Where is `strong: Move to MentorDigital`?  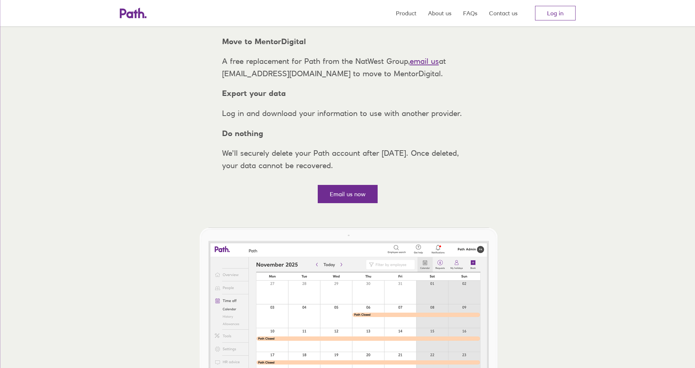
strong: Move to MentorDigital is located at coordinates (264, 41).